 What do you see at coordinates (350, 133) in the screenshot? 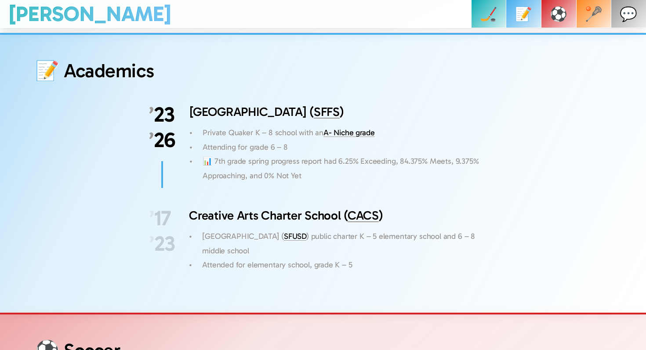
I see `p: Private Quaker K – 8 school with an` at bounding box center [350, 133].